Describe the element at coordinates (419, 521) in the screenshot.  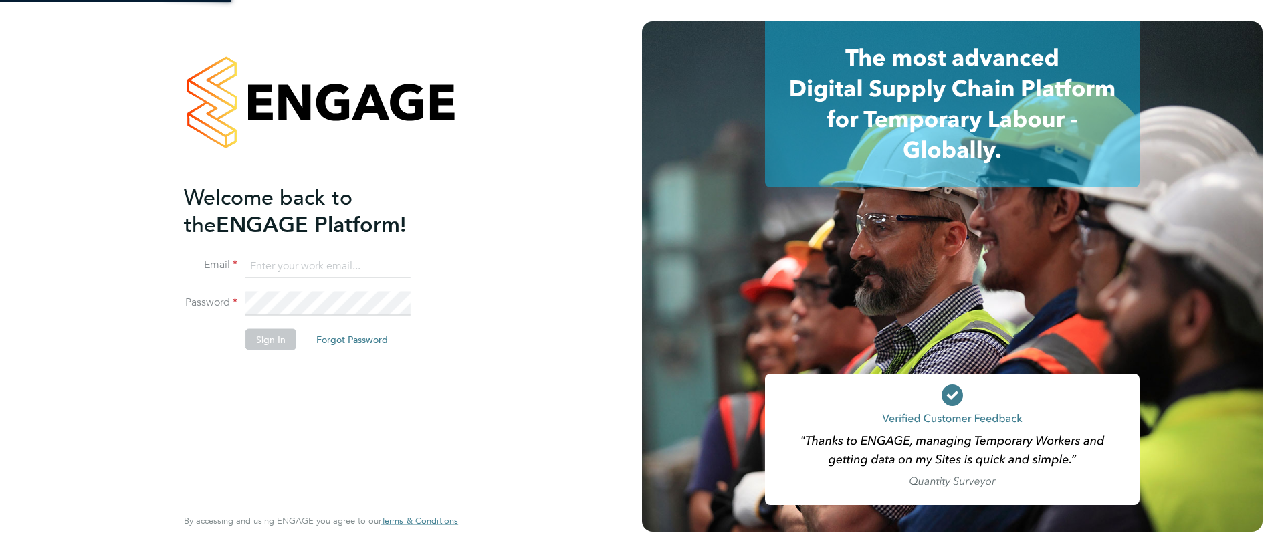
I see `a: Terms & Conditions` at that location.